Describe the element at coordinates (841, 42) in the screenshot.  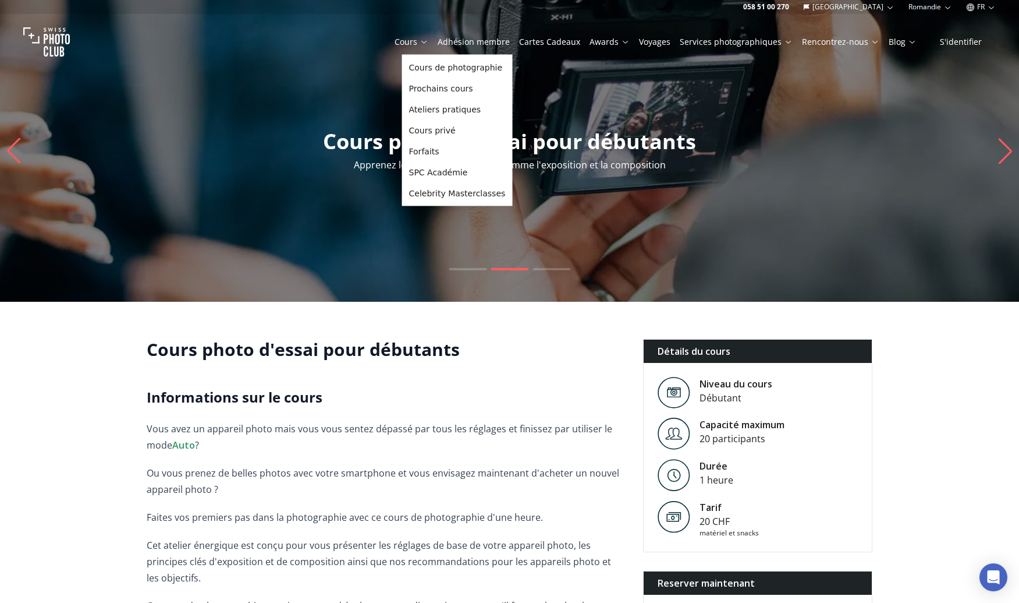
I see `button: Rencontrez-nous` at that location.